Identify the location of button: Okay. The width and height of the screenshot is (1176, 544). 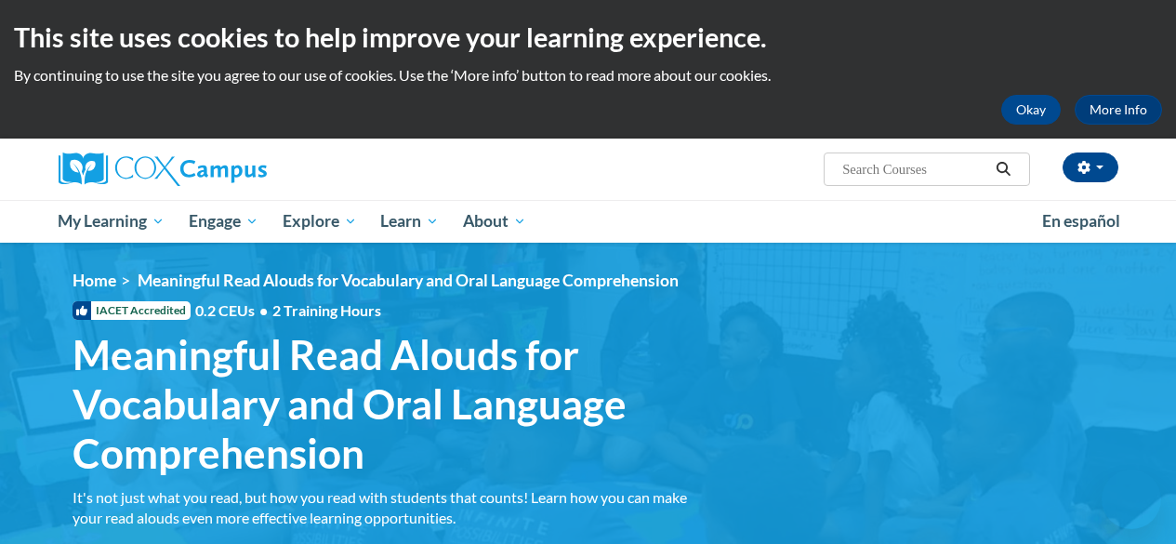
(1031, 110).